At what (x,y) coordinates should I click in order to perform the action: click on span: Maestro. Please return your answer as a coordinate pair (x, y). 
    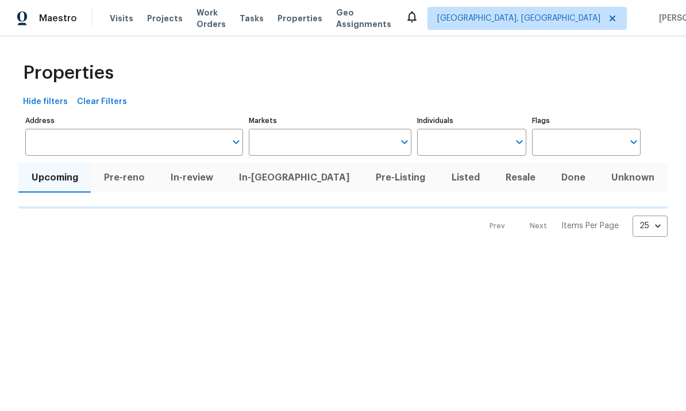
    Looking at the image, I should click on (58, 18).